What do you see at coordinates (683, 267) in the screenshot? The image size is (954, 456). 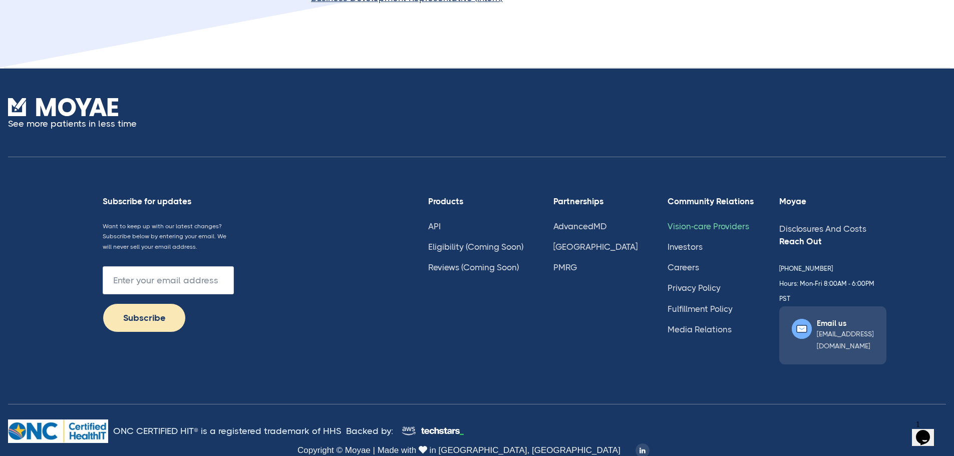 I see `a: Careers` at bounding box center [683, 267].